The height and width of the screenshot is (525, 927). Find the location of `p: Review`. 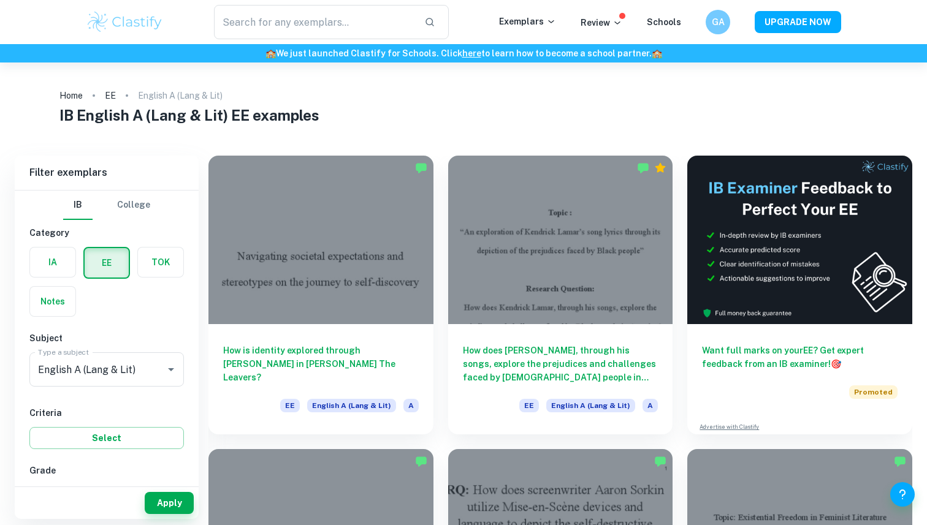

p: Review is located at coordinates (601, 23).